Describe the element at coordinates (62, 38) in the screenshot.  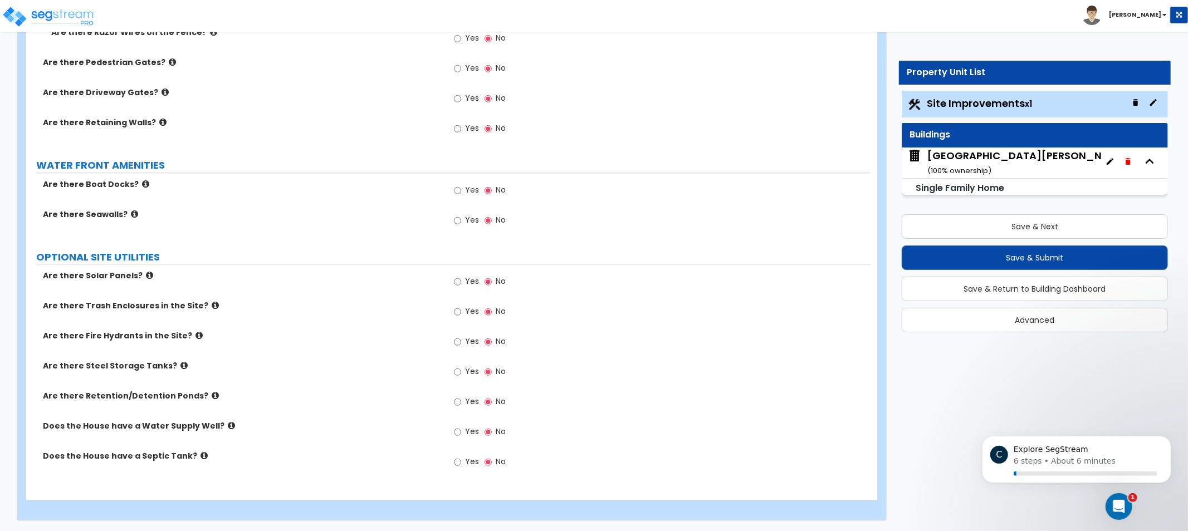
I see `p: 6 steps` at that location.